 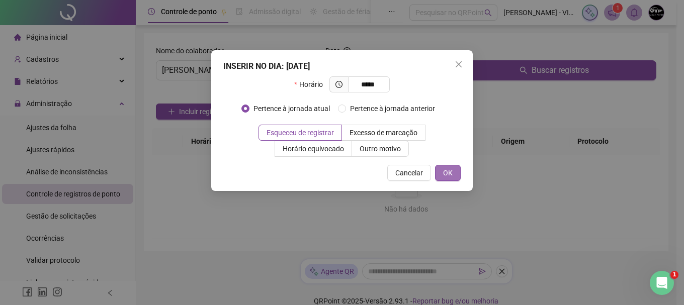 What do you see at coordinates (392, 109) in the screenshot?
I see `span: Pertence à jornada anterior` at bounding box center [392, 109].